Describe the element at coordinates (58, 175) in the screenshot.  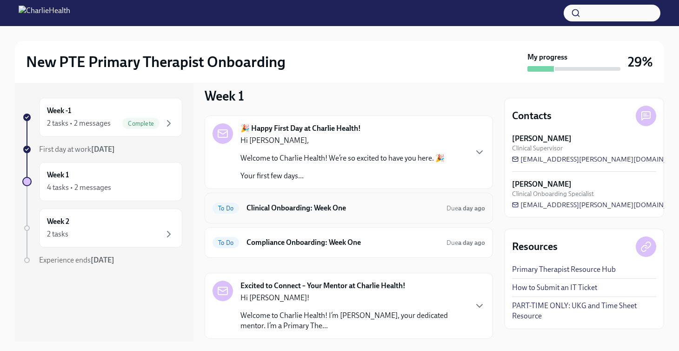
I see `h6: Week 1` at that location.